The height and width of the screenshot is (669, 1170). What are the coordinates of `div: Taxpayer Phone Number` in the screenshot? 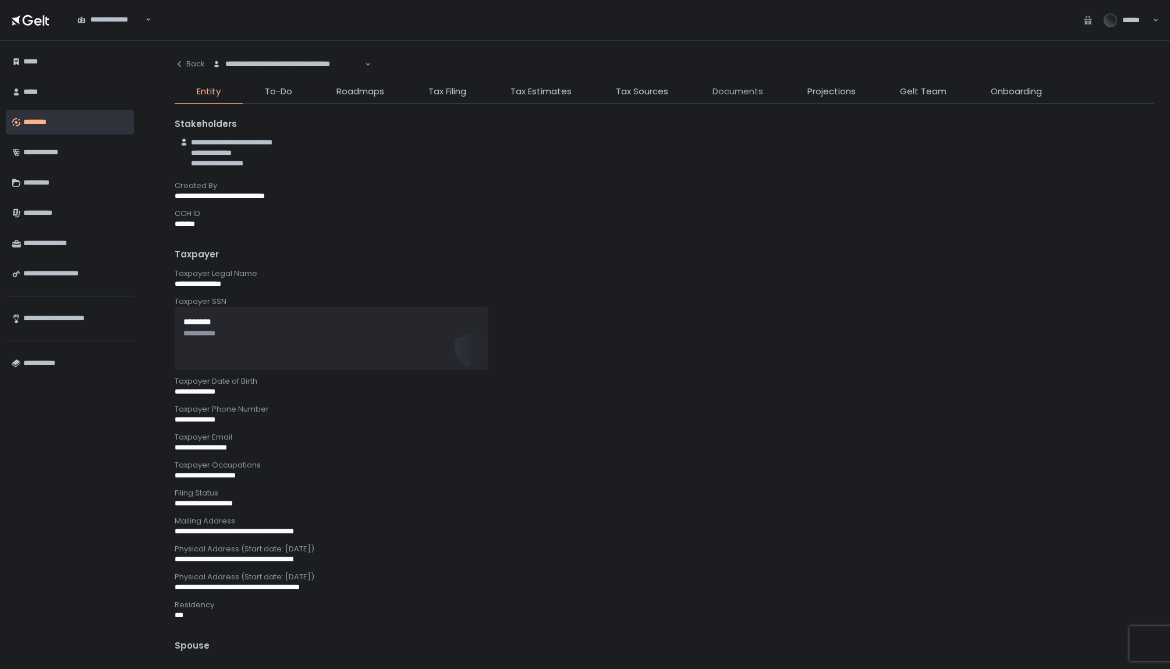 It's located at (664, 409).